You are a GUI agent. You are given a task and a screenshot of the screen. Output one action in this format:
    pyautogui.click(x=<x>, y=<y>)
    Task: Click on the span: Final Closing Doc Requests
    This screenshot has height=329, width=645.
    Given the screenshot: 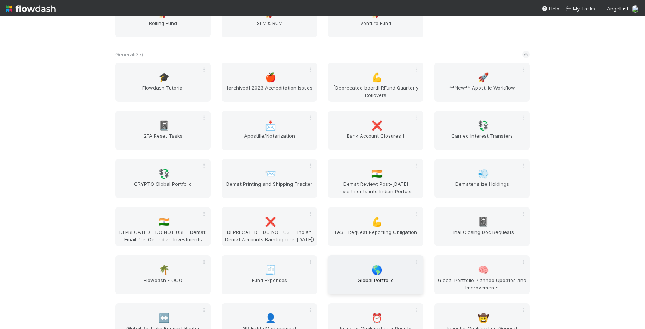 What is the action you would take?
    pyautogui.click(x=482, y=236)
    